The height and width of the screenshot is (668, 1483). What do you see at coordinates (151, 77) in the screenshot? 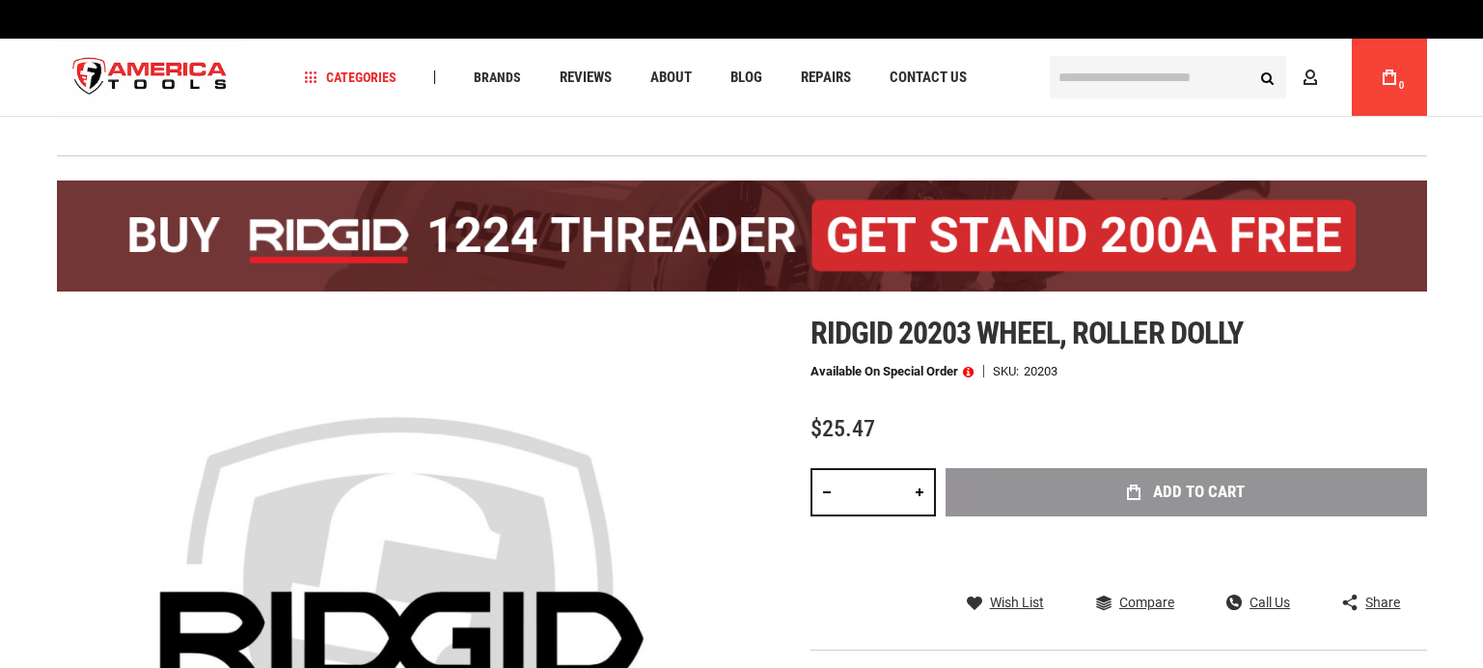
I see `a: store logo` at bounding box center [151, 77].